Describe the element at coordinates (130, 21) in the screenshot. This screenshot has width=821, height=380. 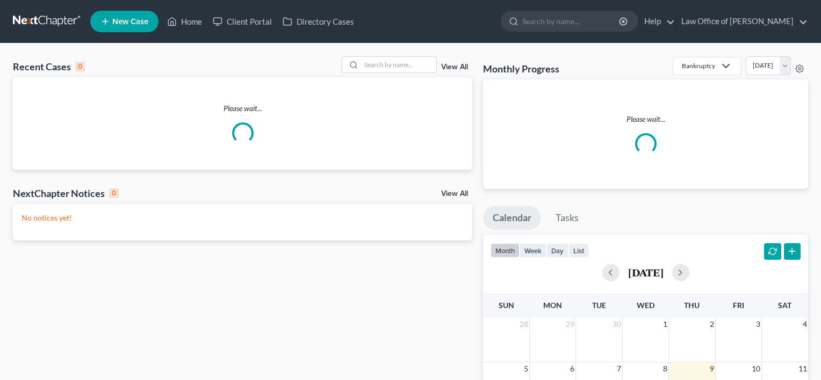
I see `span: New Case` at that location.